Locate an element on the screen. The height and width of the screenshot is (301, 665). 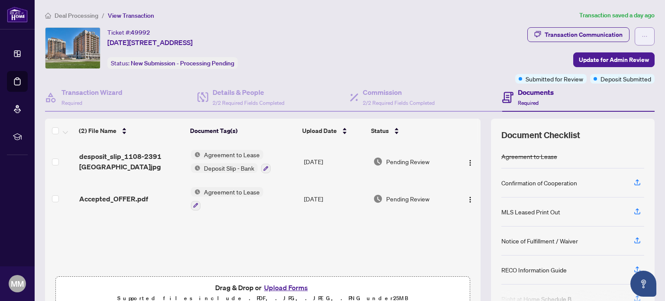
th: Status is located at coordinates (411, 131).